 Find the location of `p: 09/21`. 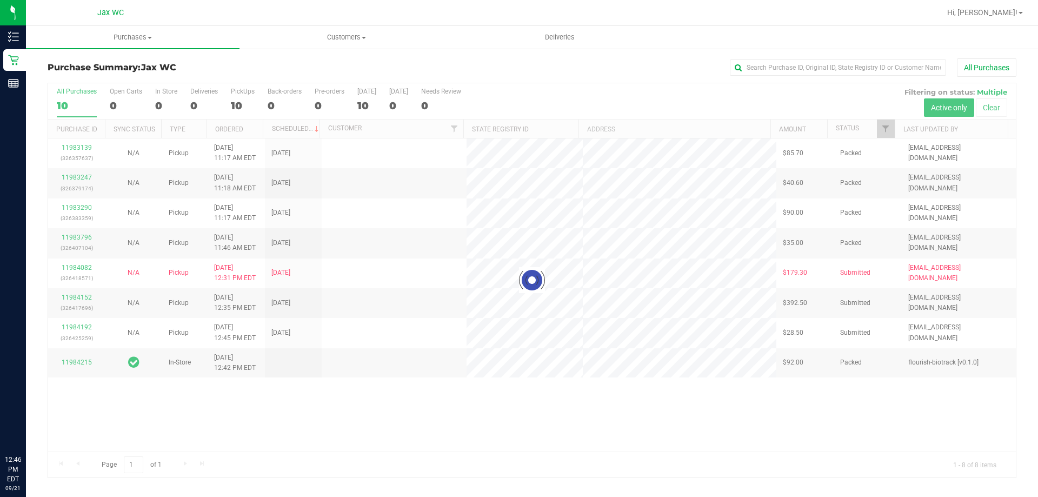

p: 09/21 is located at coordinates (13, 488).